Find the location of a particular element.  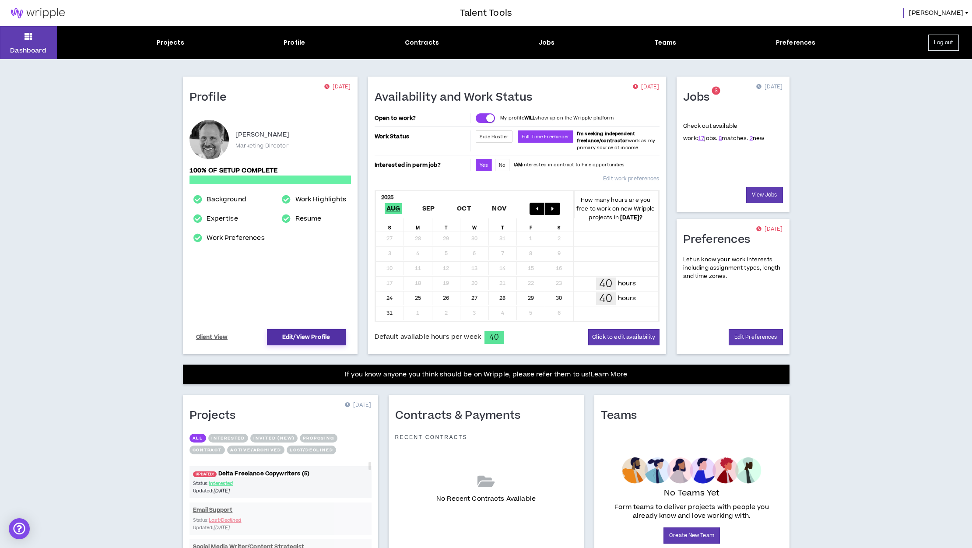

p: Form teams to deliver projects with people you already know and love working with. is located at coordinates (692, 511).